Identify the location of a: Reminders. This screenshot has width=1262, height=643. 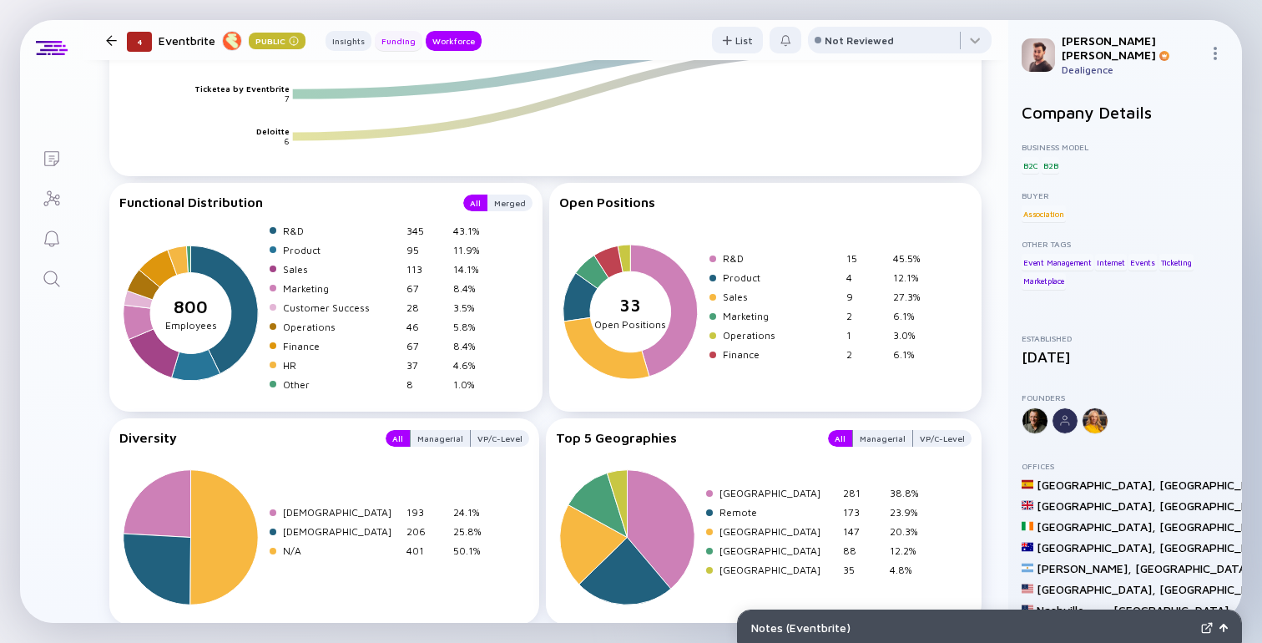
(51, 237).